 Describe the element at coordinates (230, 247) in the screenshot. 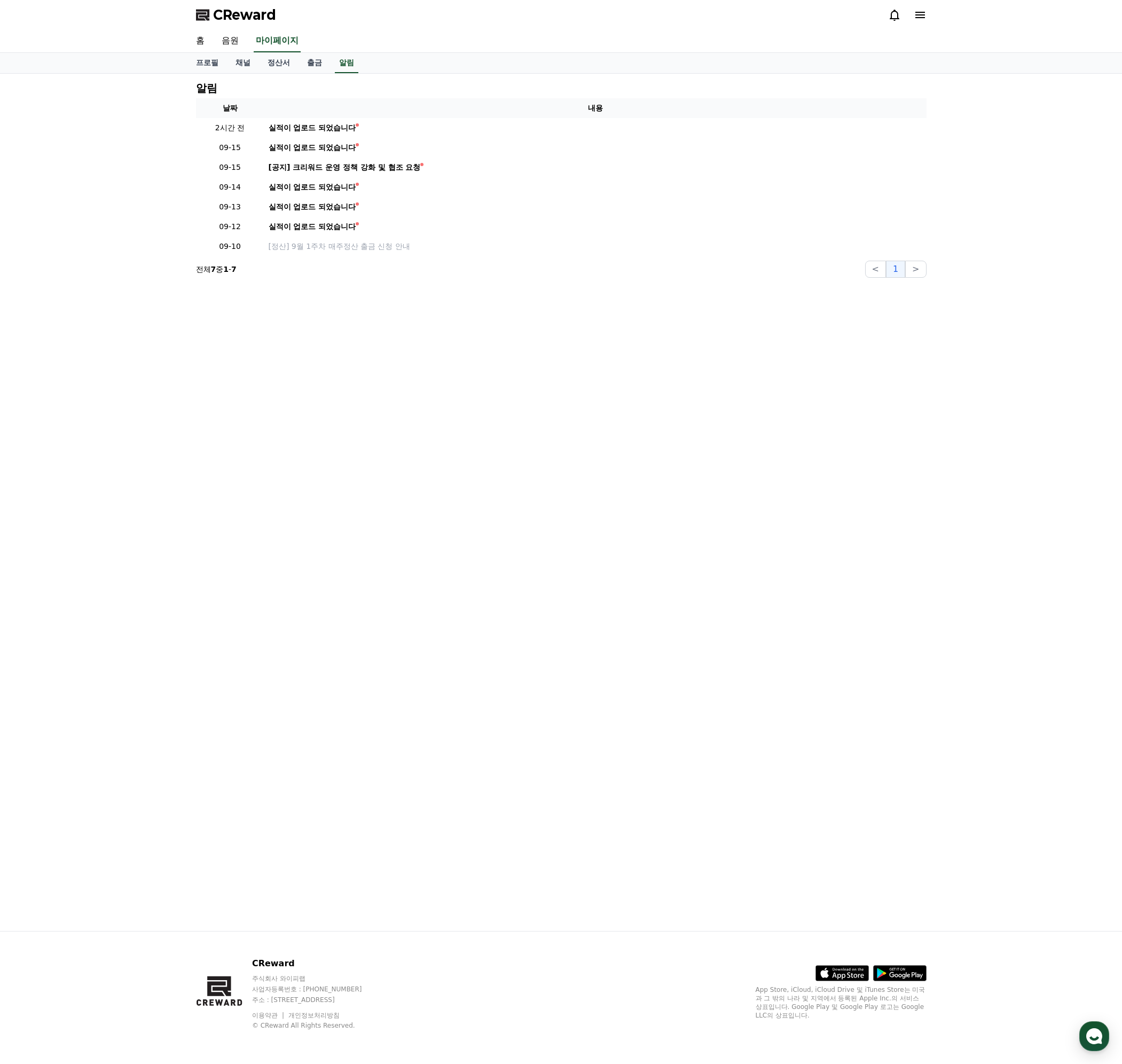

I see `p: 09-10` at that location.